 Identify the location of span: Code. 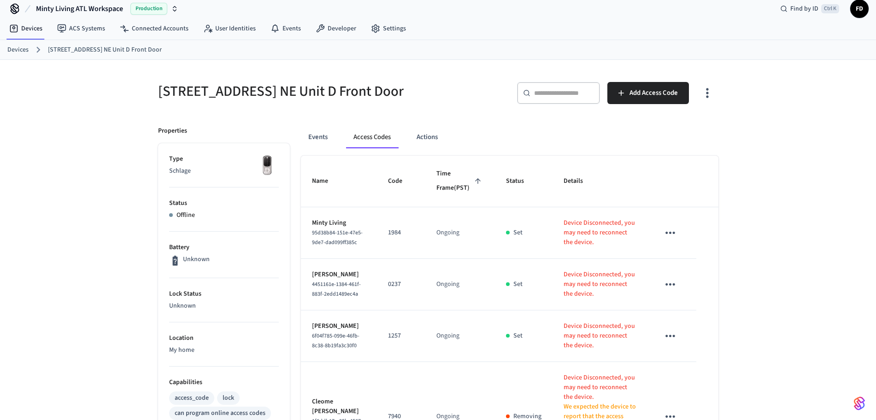
(401, 181).